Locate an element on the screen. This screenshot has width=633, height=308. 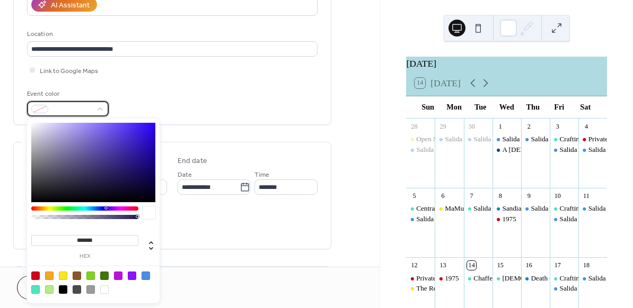
button: Cancel is located at coordinates (49, 288).